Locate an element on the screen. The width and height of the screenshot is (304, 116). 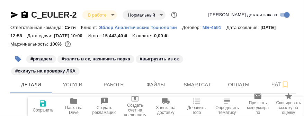
p: 15 443,40 ₽ is located at coordinates (118, 36).